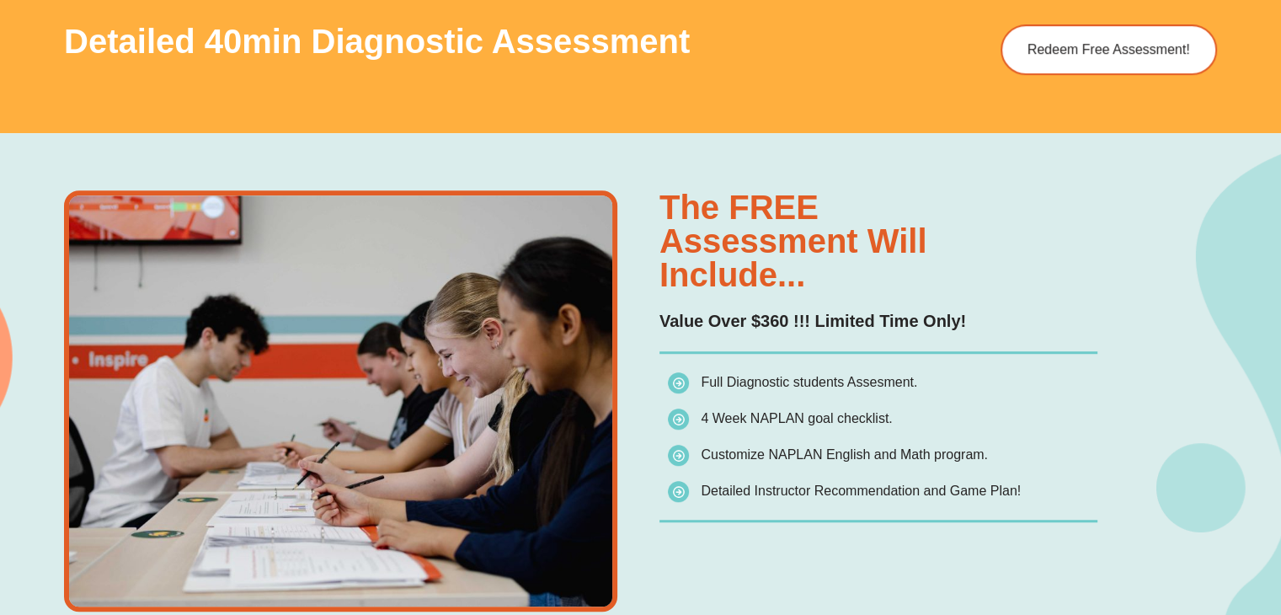  What do you see at coordinates (452, 41) in the screenshot?
I see `h3: Detailed 40min Diagnostic Assessment` at bounding box center [452, 41].